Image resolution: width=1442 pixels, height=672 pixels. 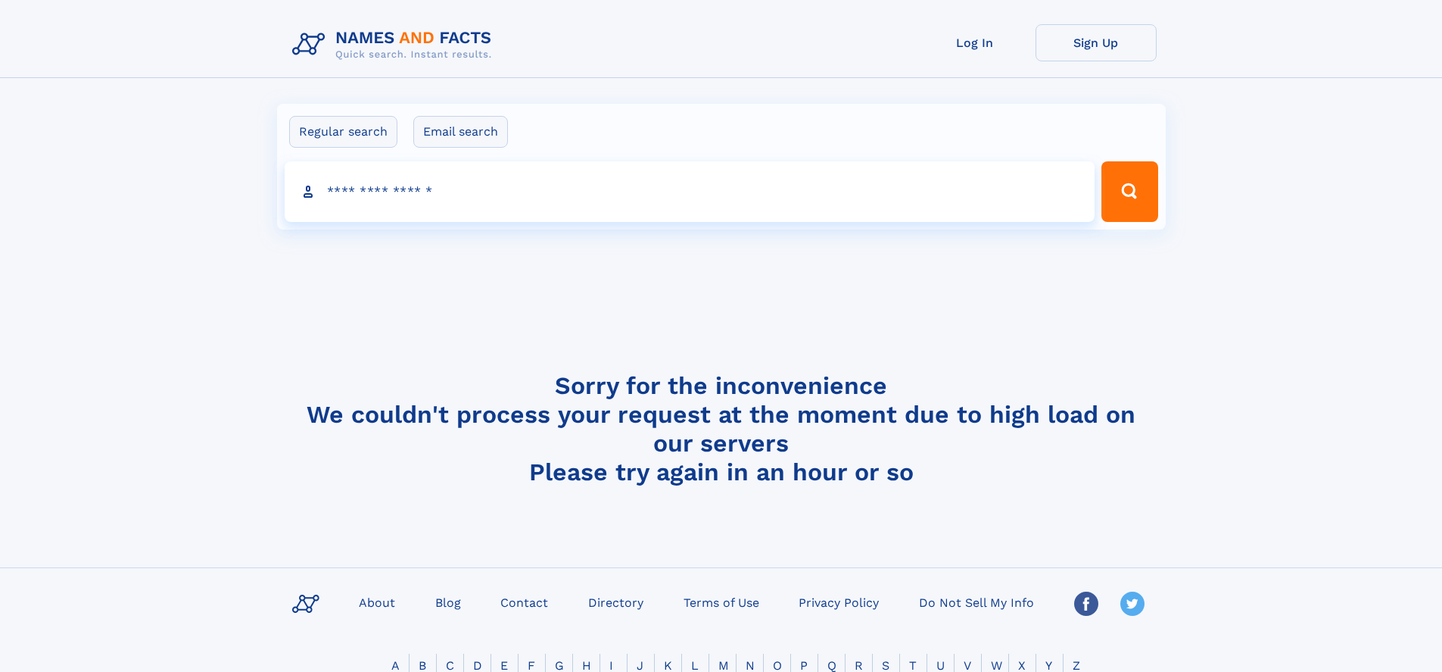 What do you see at coordinates (690, 192) in the screenshot?
I see `input: search input` at bounding box center [690, 192].